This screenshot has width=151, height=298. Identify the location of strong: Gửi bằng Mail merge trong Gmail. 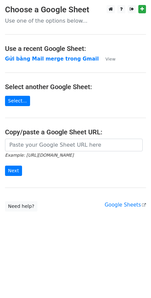
(52, 59).